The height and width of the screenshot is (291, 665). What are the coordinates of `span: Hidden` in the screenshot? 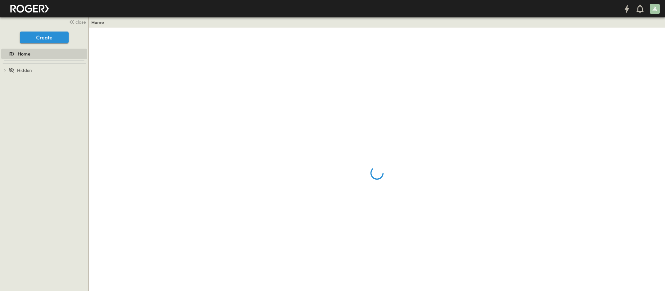 It's located at (24, 70).